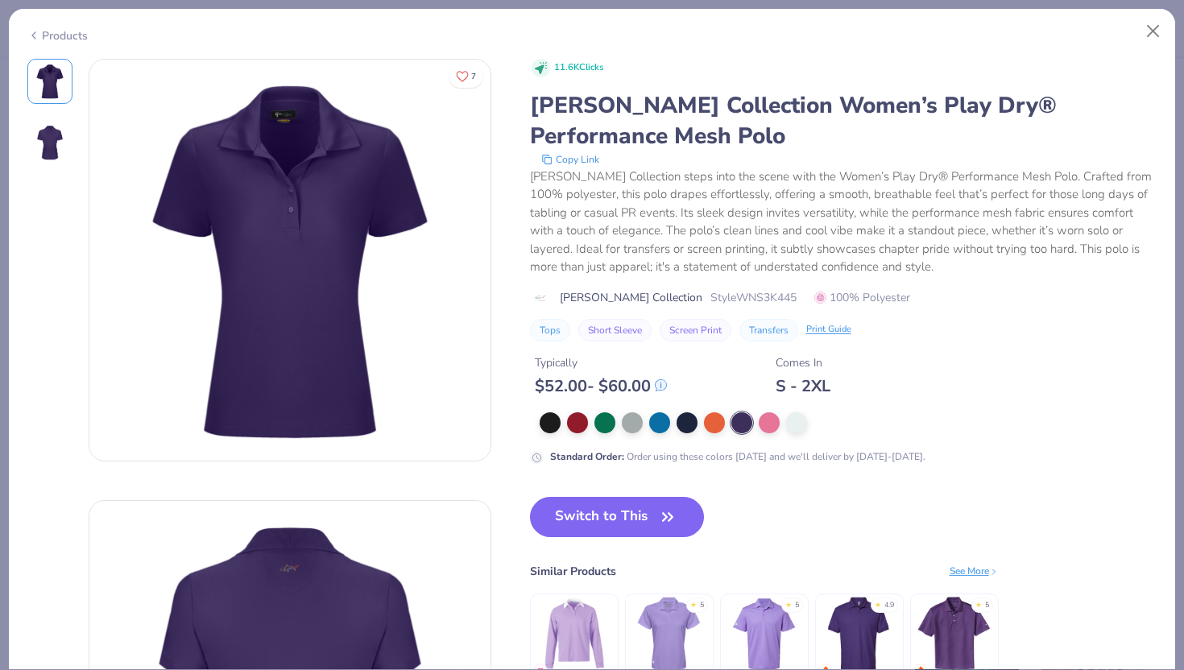 This screenshot has height=670, width=1184. What do you see at coordinates (587, 457) in the screenshot?
I see `strong: Standard Order :` at bounding box center [587, 457].